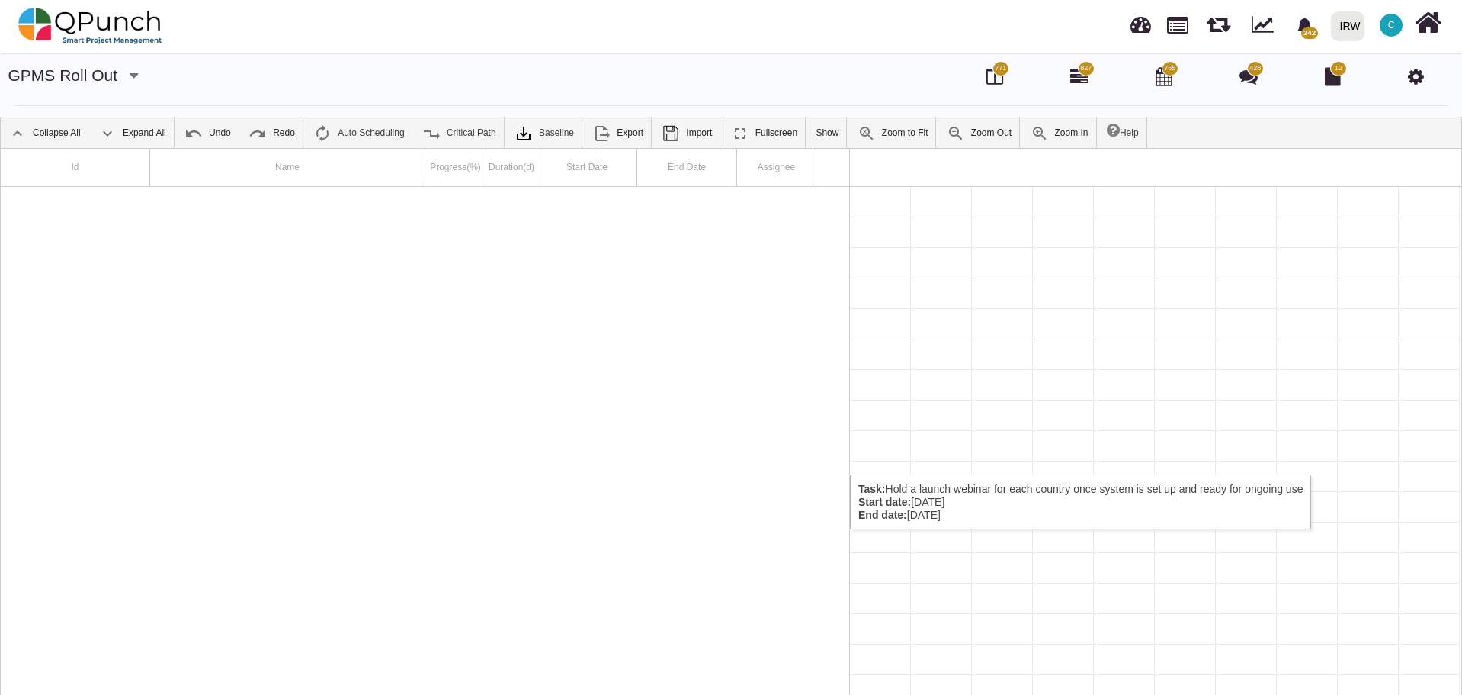  What do you see at coordinates (1305, 25) in the screenshot?
I see `div: Notification` at bounding box center [1305, 25].